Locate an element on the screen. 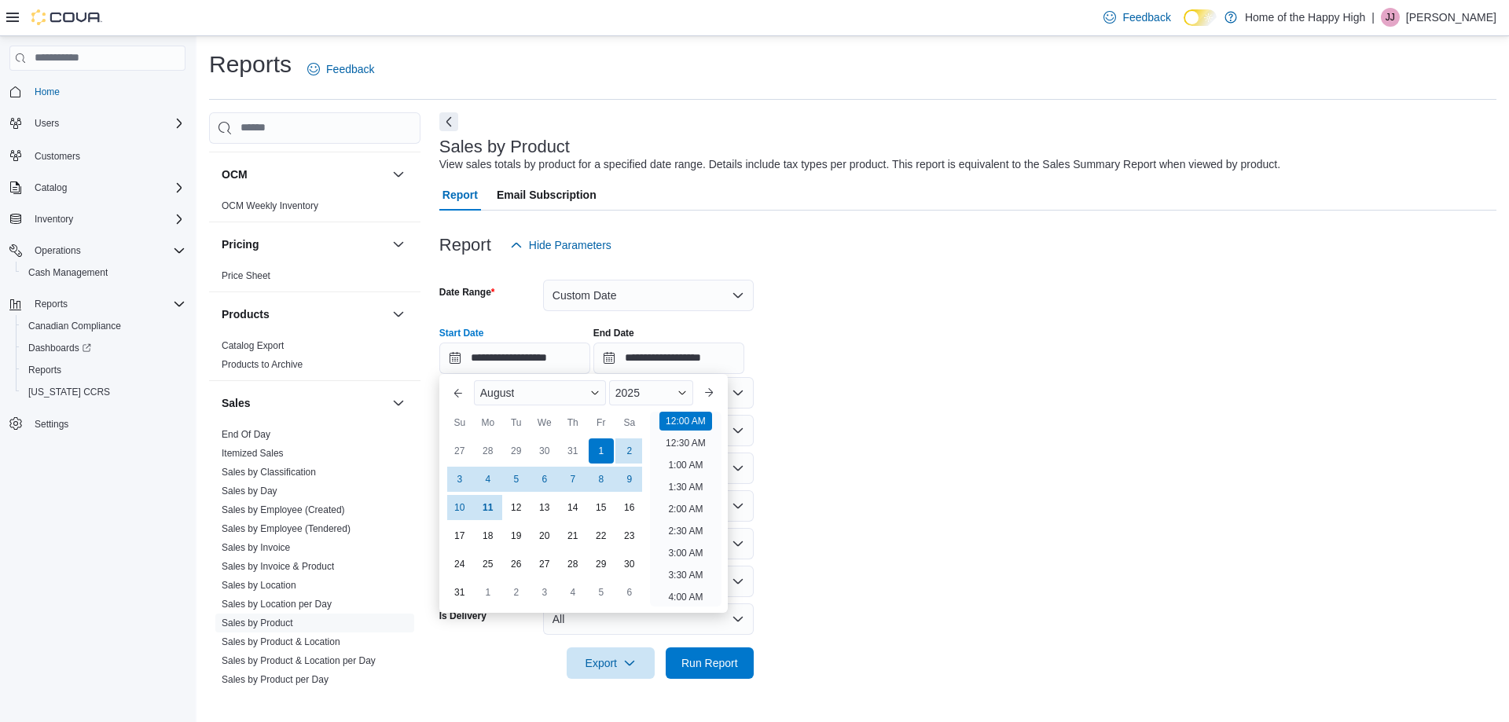 This screenshot has width=1509, height=722. div: day-31 is located at coordinates (460, 593).